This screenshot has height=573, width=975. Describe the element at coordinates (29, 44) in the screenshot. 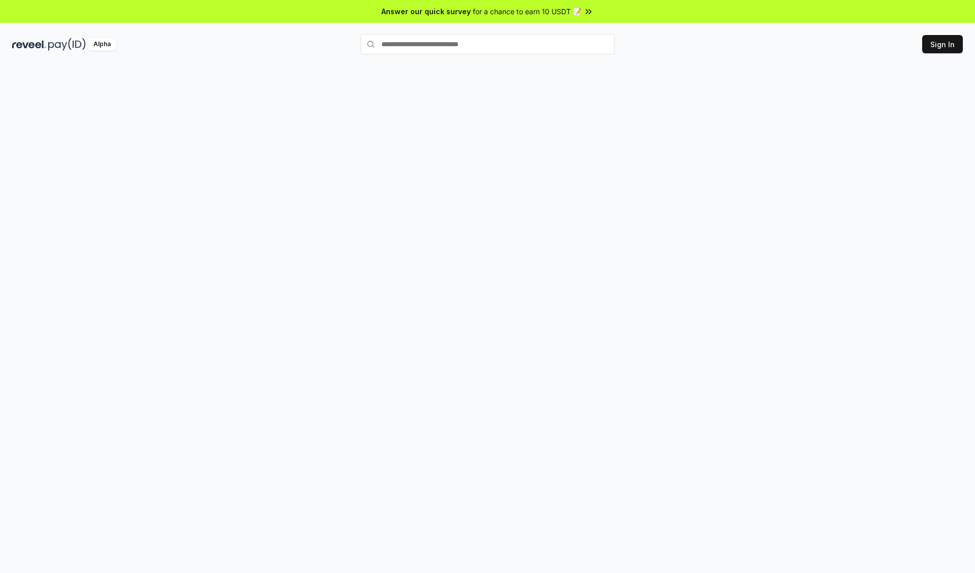

I see `img: reveel_dark` at that location.